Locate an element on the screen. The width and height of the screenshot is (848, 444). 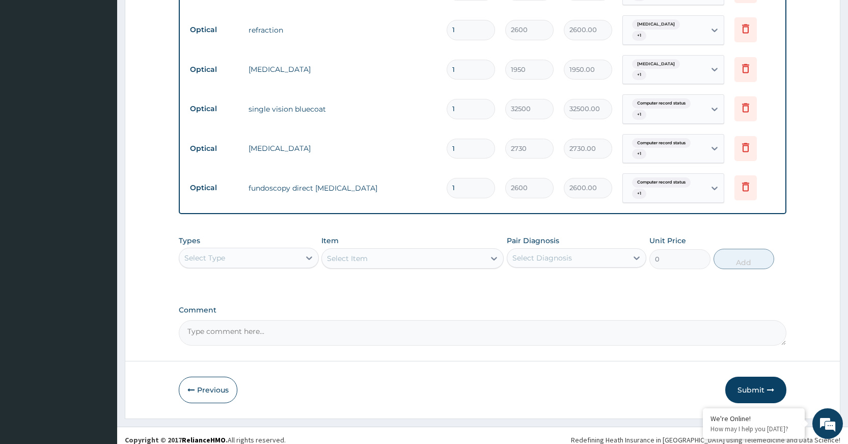
label: Unit Price is located at coordinates (668, 241).